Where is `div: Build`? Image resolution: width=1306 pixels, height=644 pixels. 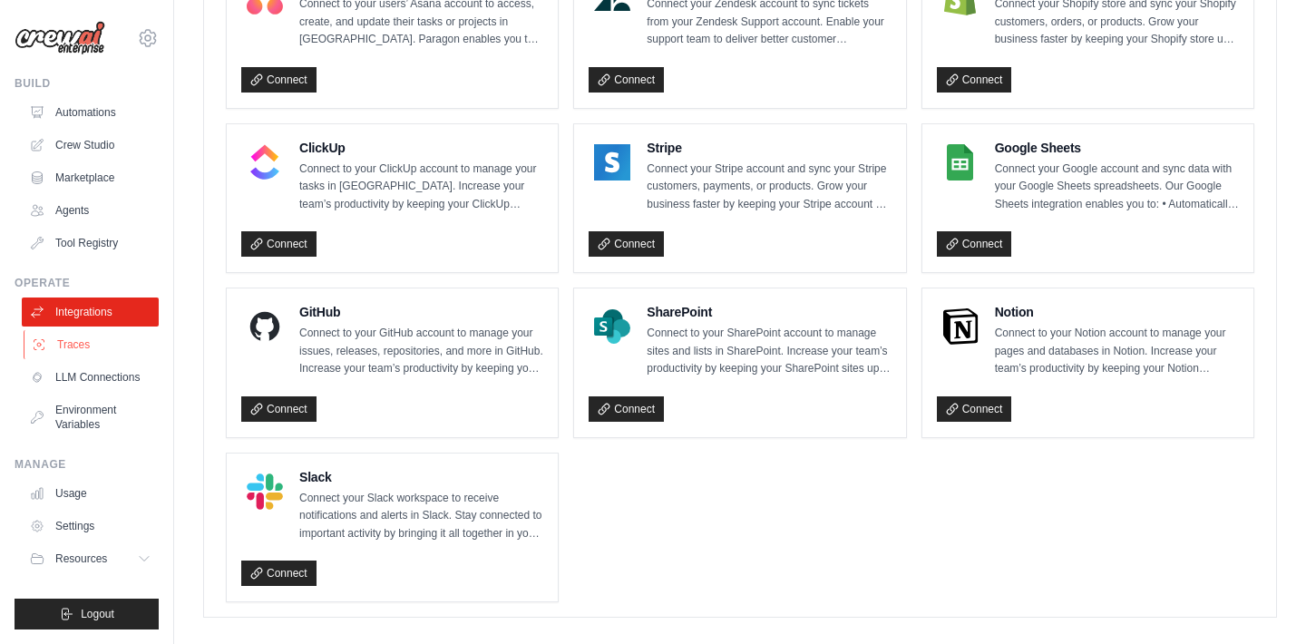 div: Build is located at coordinates (86, 83).